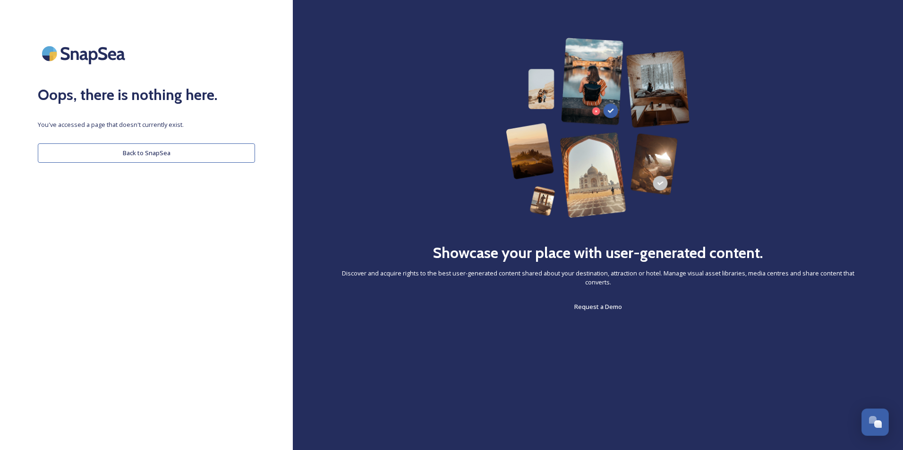 The height and width of the screenshot is (450, 903). I want to click on span: You've accessed a page that doesn't currently exist., so click(146, 125).